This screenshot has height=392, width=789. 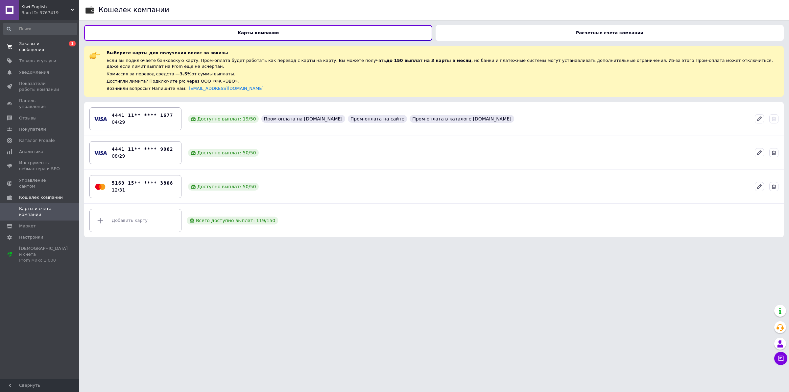 What do you see at coordinates (167, 53) in the screenshot?
I see `span: Выберите карты для получения оплат за заказы` at bounding box center [167, 53].